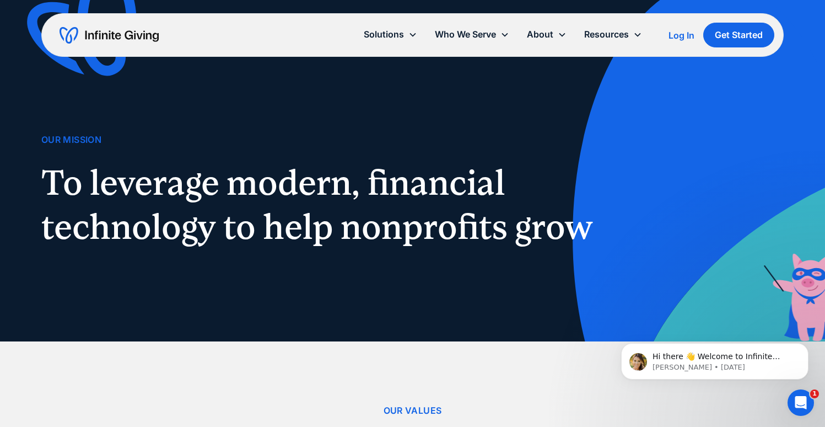 This screenshot has width=825, height=427. I want to click on div: Our Mission, so click(71, 139).